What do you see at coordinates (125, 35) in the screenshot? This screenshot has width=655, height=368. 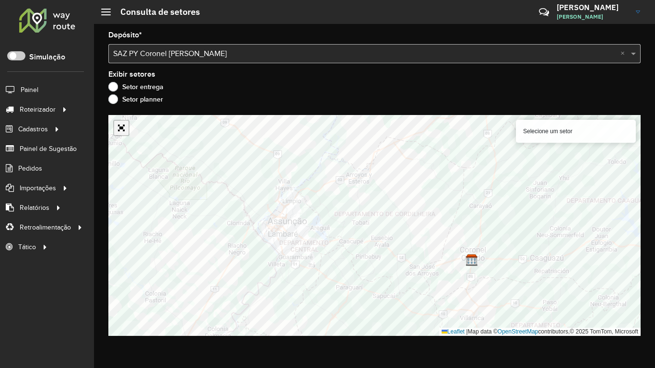 I see `label: Depósito` at bounding box center [125, 35].